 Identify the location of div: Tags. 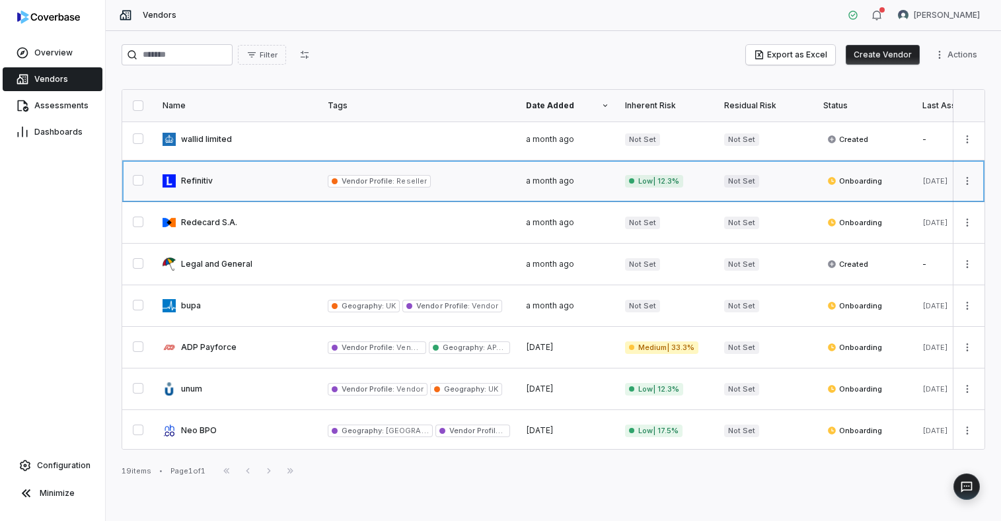
(419, 106).